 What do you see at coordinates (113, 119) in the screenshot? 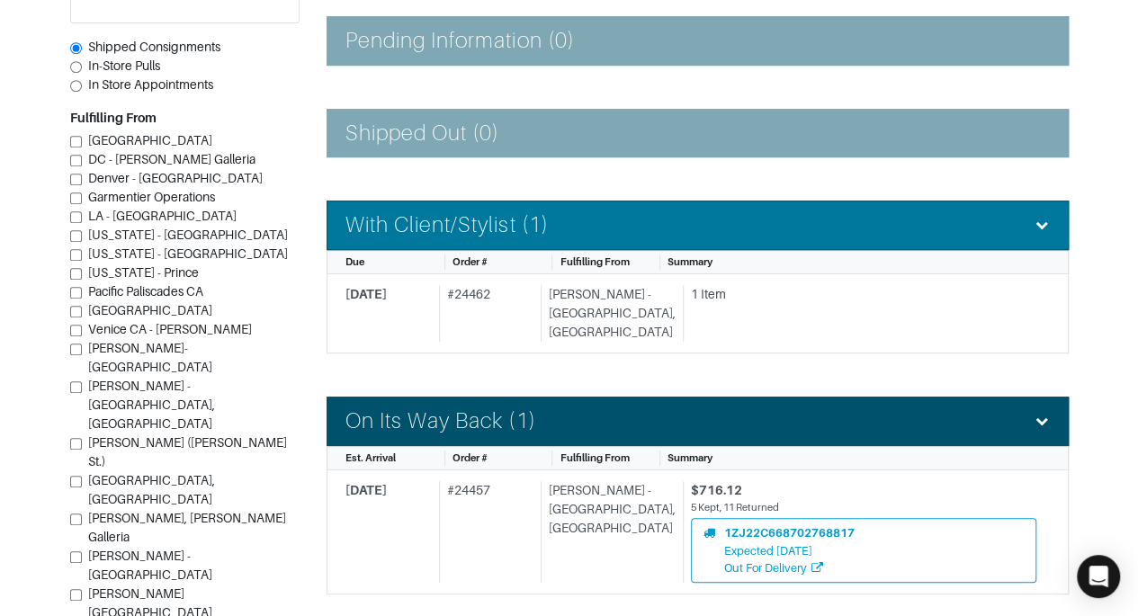
I see `label: Fulfilling From` at bounding box center [113, 119].